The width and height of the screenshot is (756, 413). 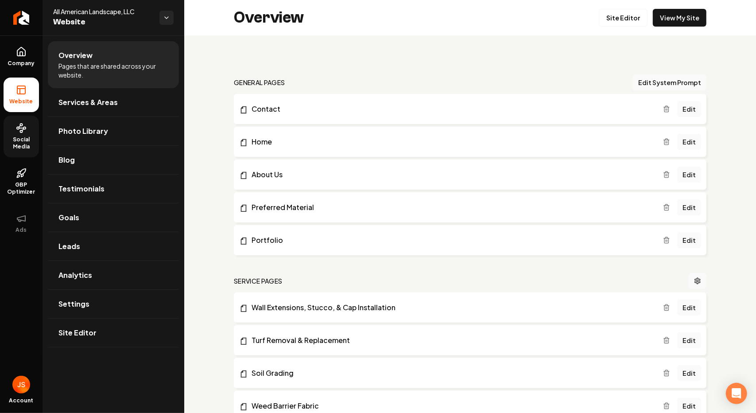 What do you see at coordinates (258, 281) in the screenshot?
I see `h2: Service Pages` at bounding box center [258, 281].